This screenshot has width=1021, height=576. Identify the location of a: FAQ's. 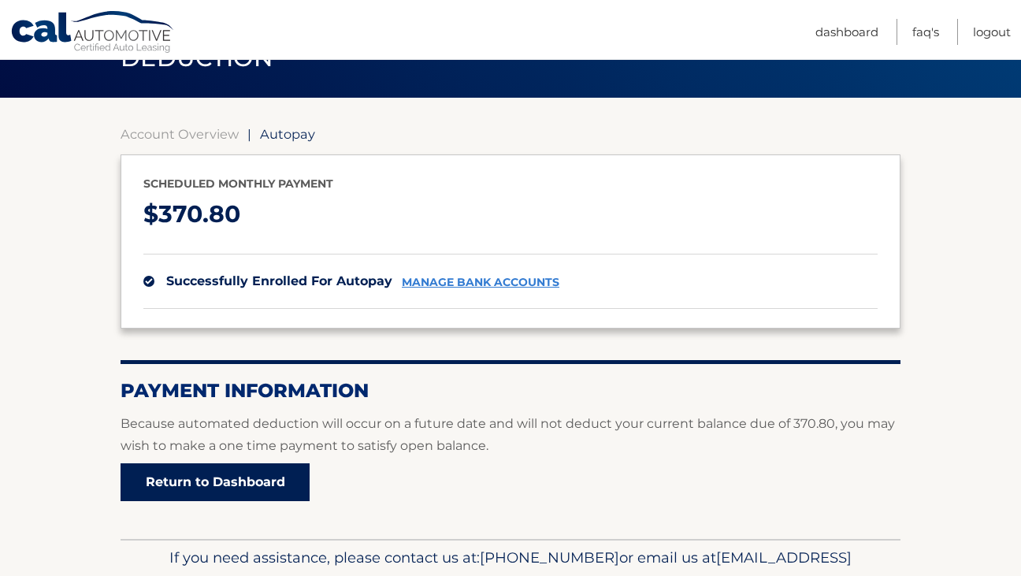
(926, 32).